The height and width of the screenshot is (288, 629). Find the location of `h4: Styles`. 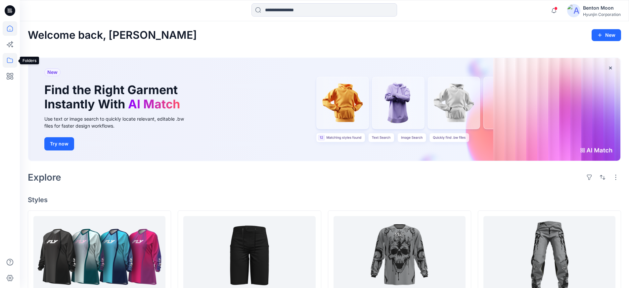

h4: Styles is located at coordinates (324, 200).